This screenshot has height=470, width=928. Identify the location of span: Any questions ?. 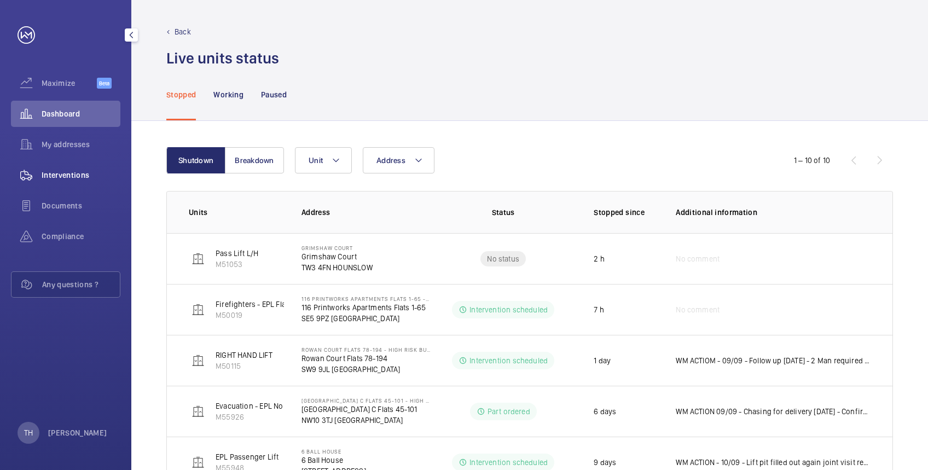
(81, 285).